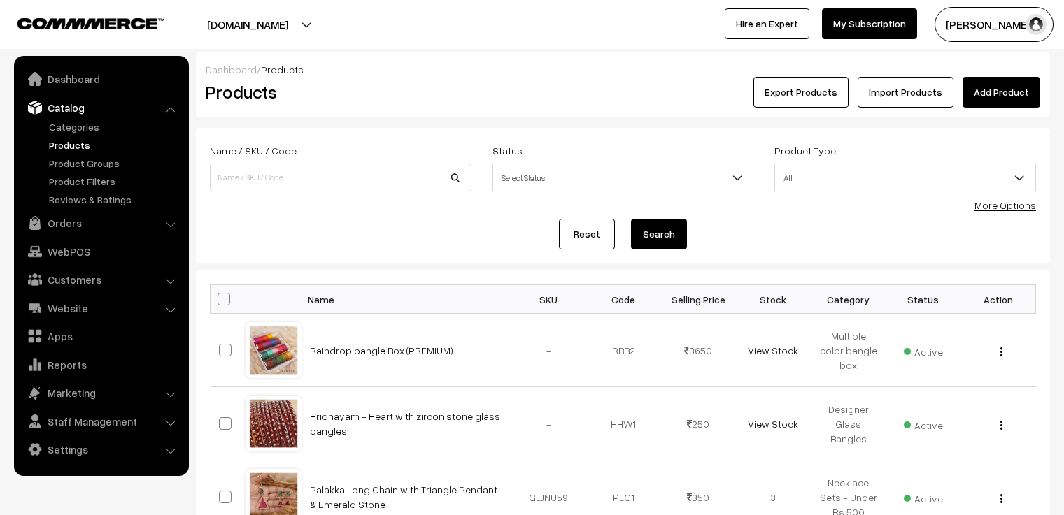  I want to click on th: Code, so click(623, 299).